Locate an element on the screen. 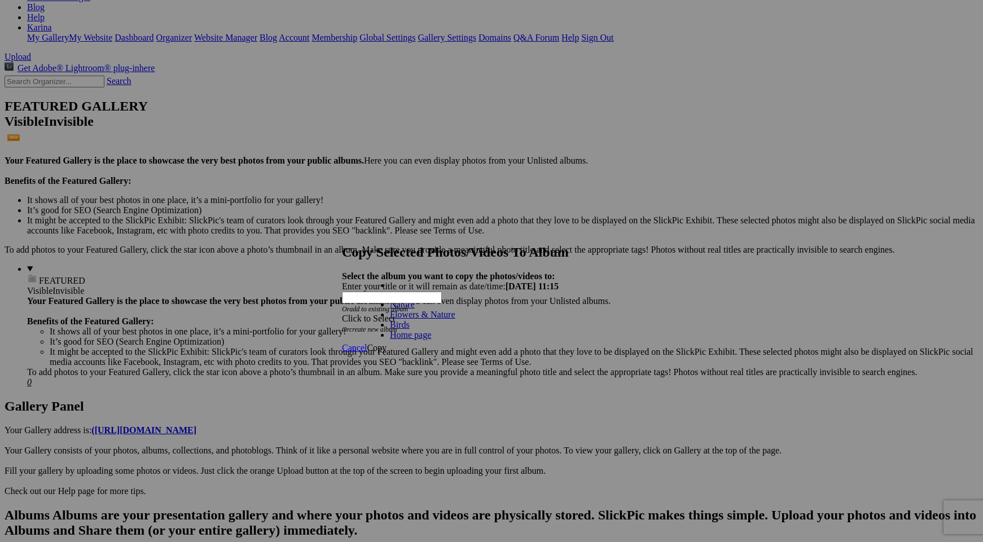 The height and width of the screenshot is (542, 983). h2: Copy Selected Photos/Videos To Album is located at coordinates (491, 252).